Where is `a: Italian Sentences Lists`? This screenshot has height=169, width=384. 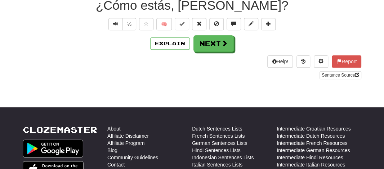 a: Italian Sentences Lists is located at coordinates (217, 165).